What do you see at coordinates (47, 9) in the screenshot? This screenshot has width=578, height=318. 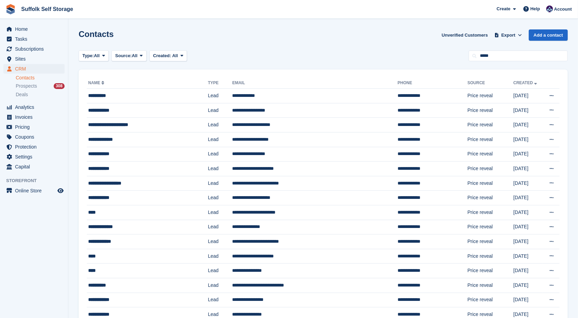 I see `a: Suffolk Self Storage` at bounding box center [47, 9].